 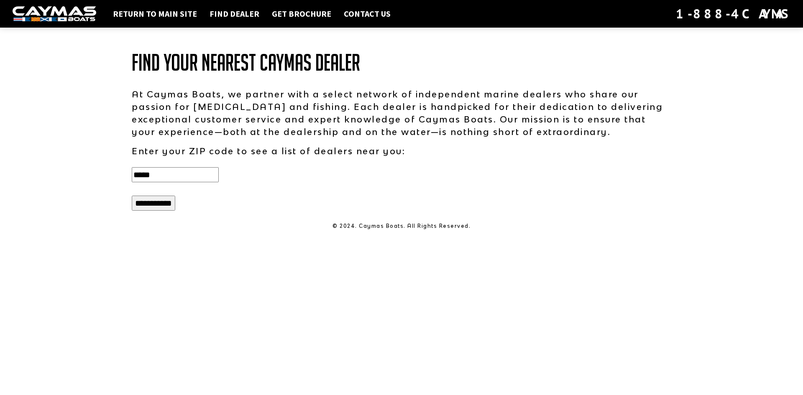 I want to click on a: Find Dealer, so click(x=234, y=14).